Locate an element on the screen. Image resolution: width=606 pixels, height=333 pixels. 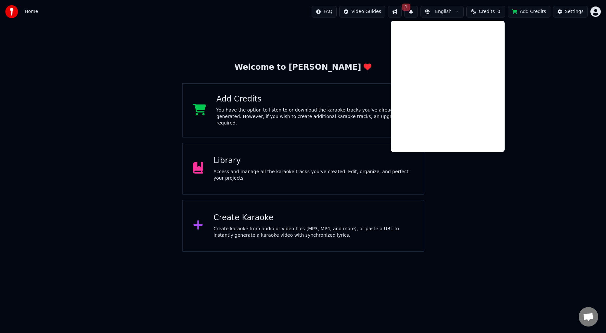
div: Create Karaoke is located at coordinates (313, 218).